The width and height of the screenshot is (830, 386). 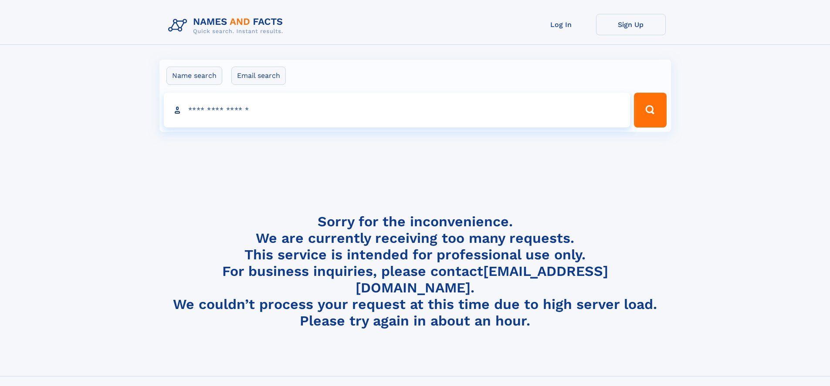 I want to click on button: Search Button, so click(x=650, y=110).